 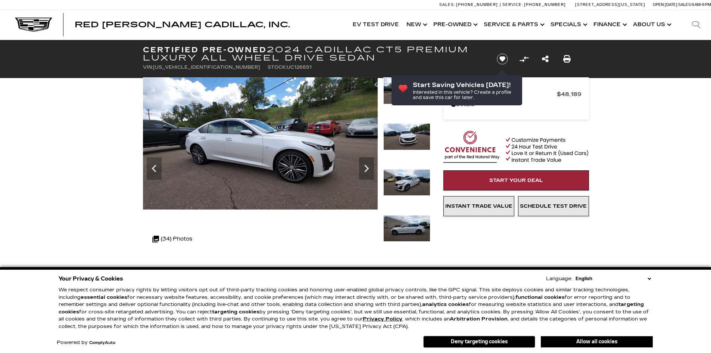 I want to click on span: Start Your Deal, so click(x=516, y=180).